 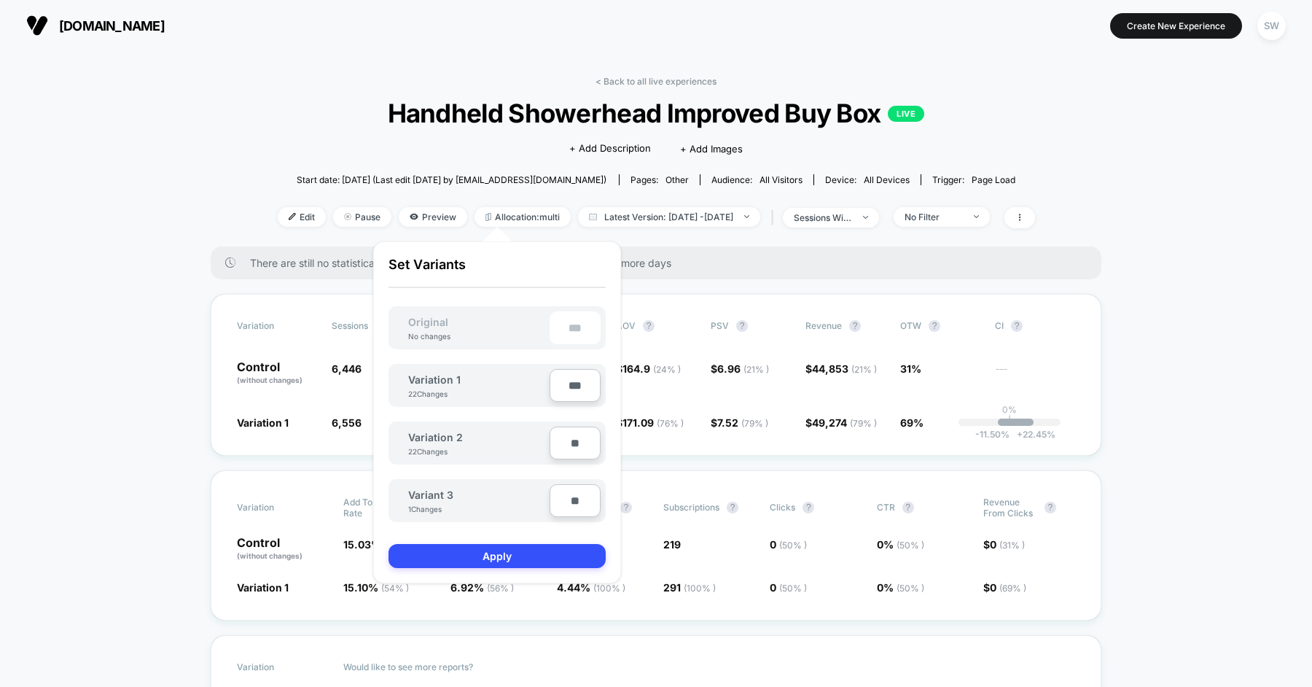 I want to click on img: calendar, so click(x=593, y=216).